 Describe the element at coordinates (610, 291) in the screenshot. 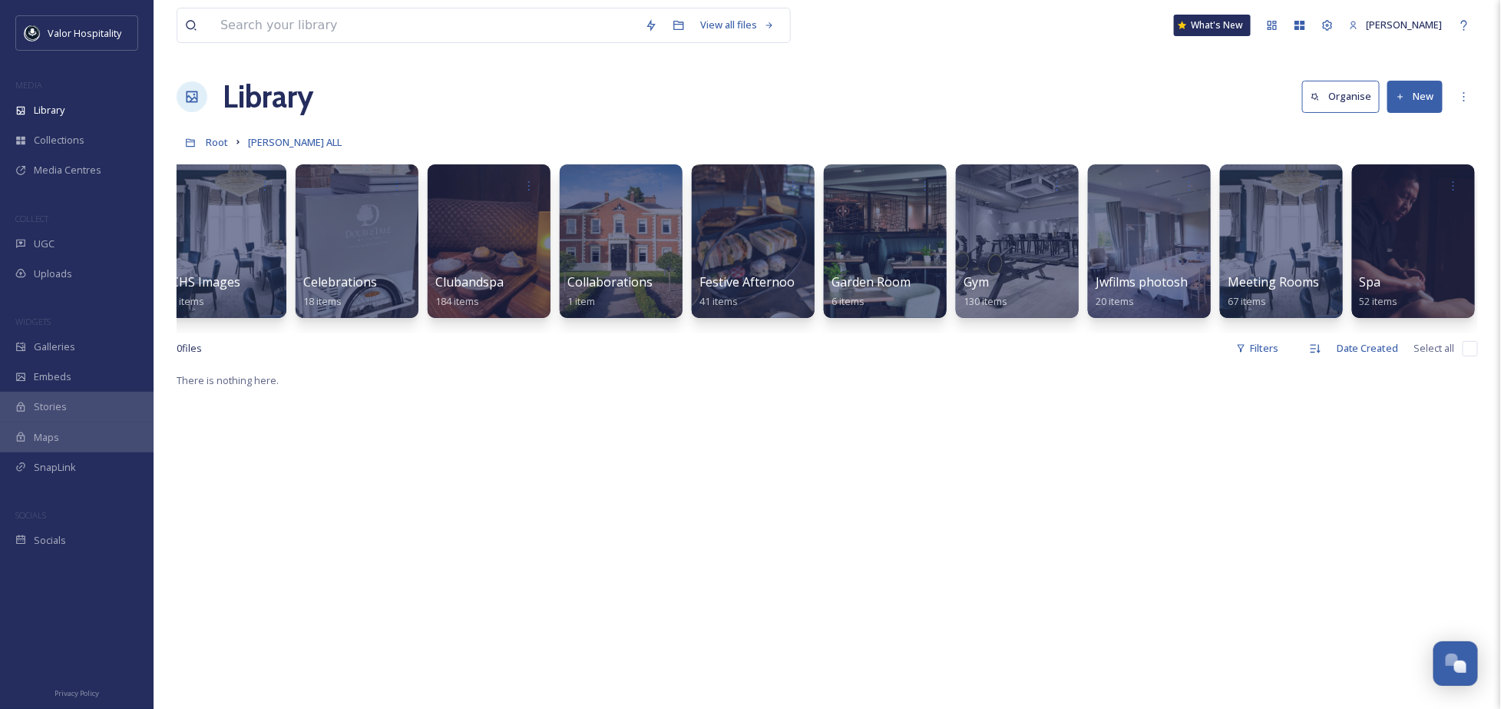

I see `a: Collaborations1 item` at that location.